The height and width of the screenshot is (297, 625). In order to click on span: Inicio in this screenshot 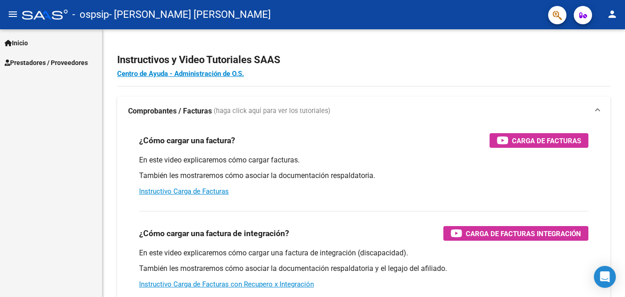, I will do `click(16, 43)`.